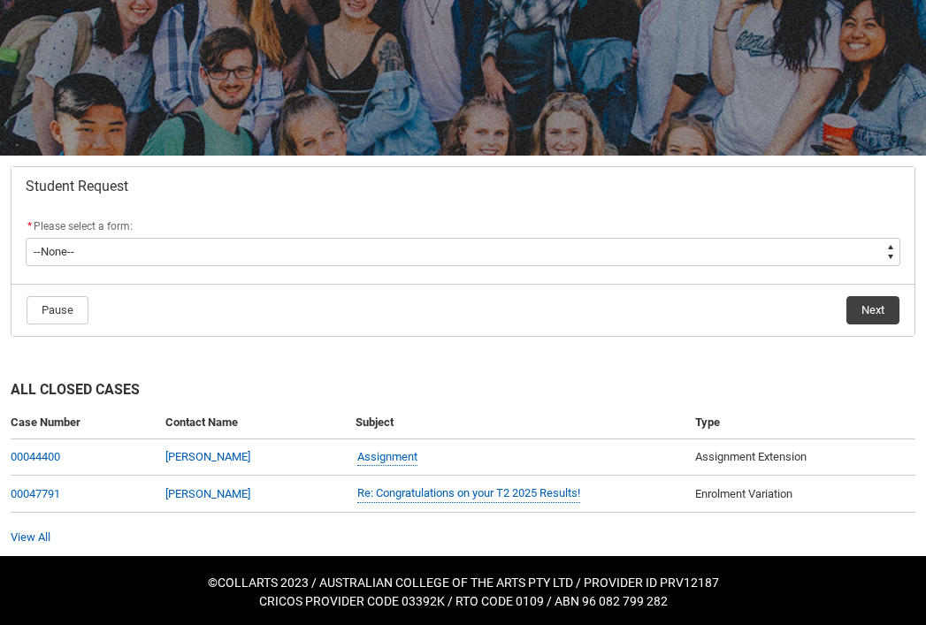  I want to click on th: Case Number, so click(84, 423).